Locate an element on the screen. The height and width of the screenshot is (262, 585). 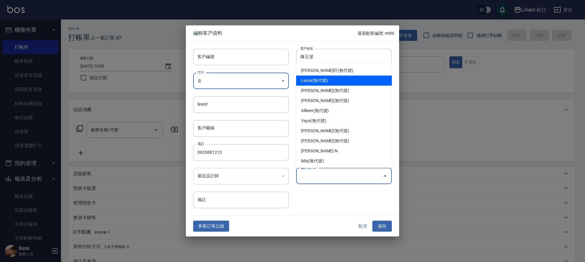
li: Mia(無代號) is located at coordinates (344, 161).